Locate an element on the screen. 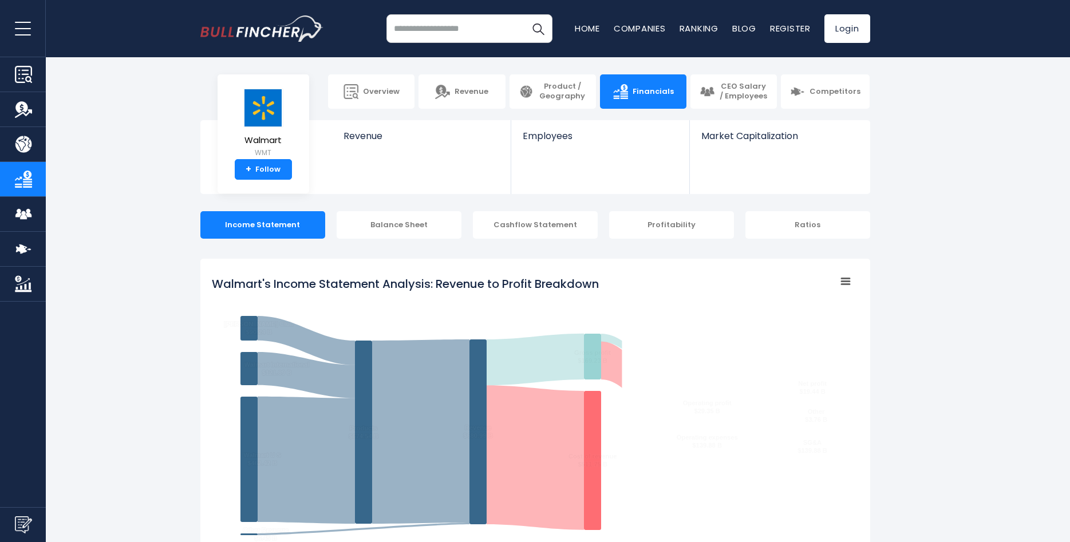 This screenshot has width=1070, height=542. span: Walmart is located at coordinates (263, 140).